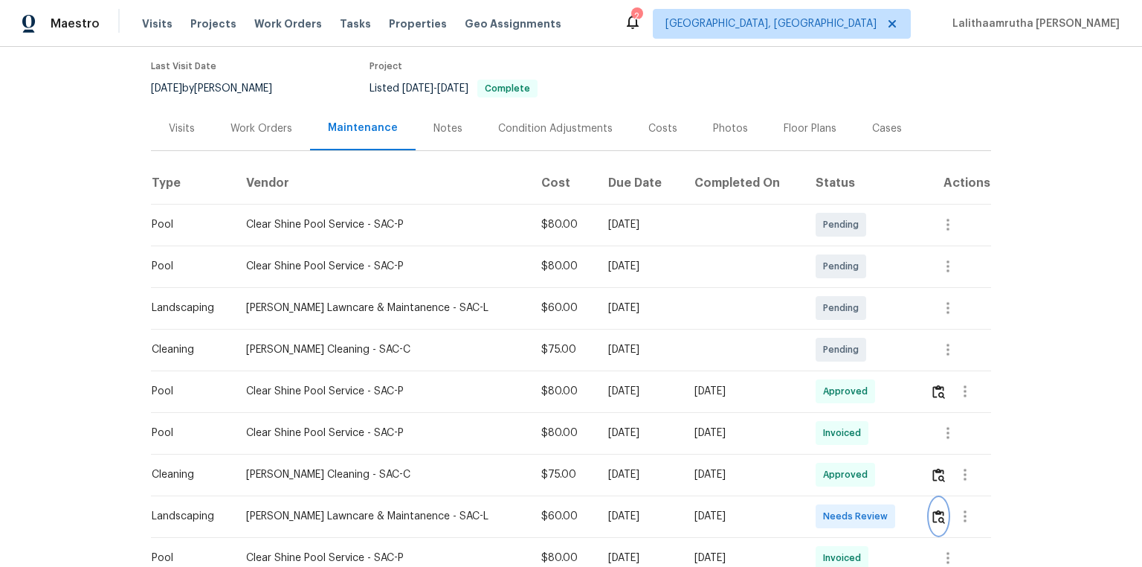 The height and width of the screenshot is (567, 1142). What do you see at coordinates (75, 24) in the screenshot?
I see `span: Maestro` at bounding box center [75, 24].